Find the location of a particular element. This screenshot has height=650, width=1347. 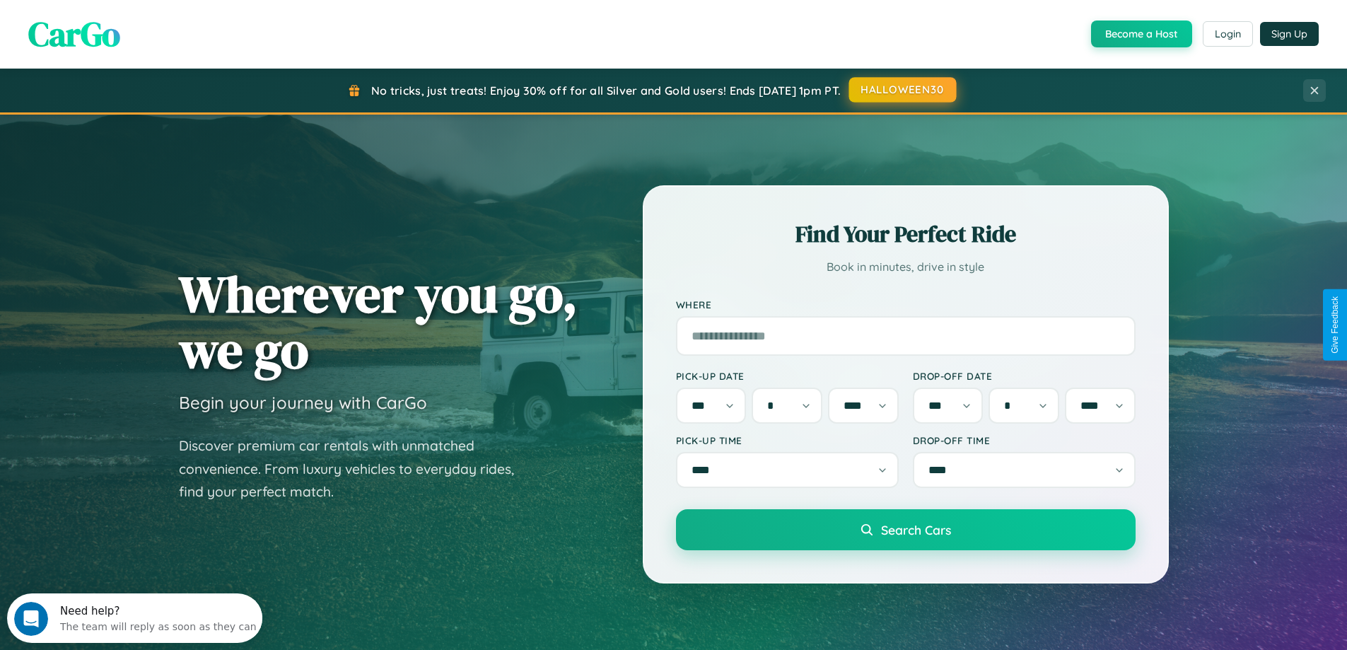

button: Search Cars is located at coordinates (906, 530).